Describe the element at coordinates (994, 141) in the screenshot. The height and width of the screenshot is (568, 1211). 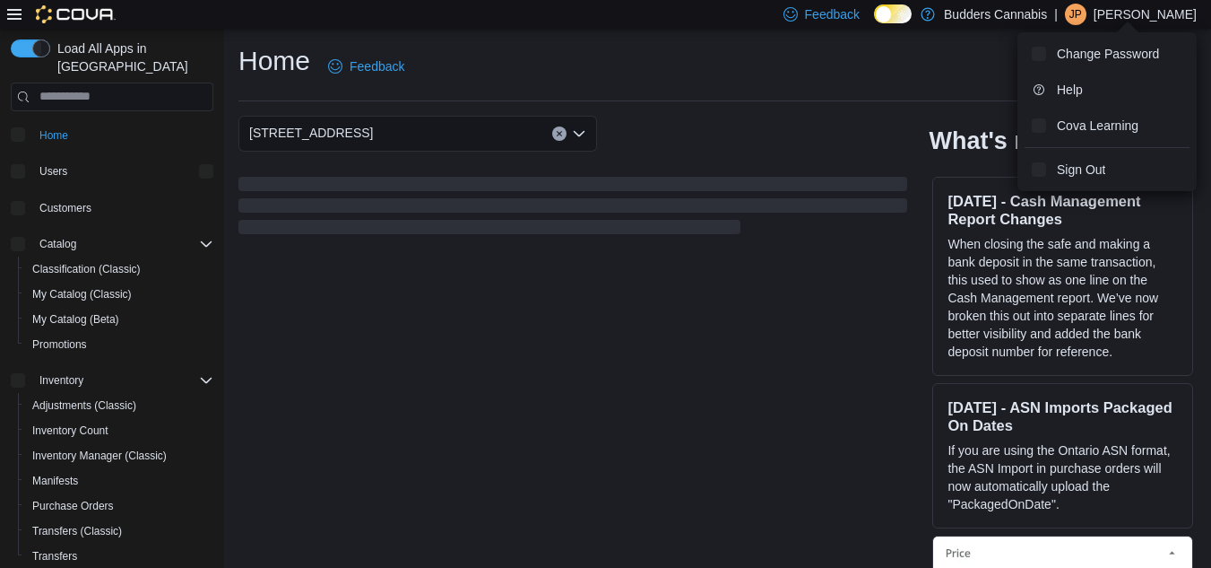
I see `h2: What's new` at that location.